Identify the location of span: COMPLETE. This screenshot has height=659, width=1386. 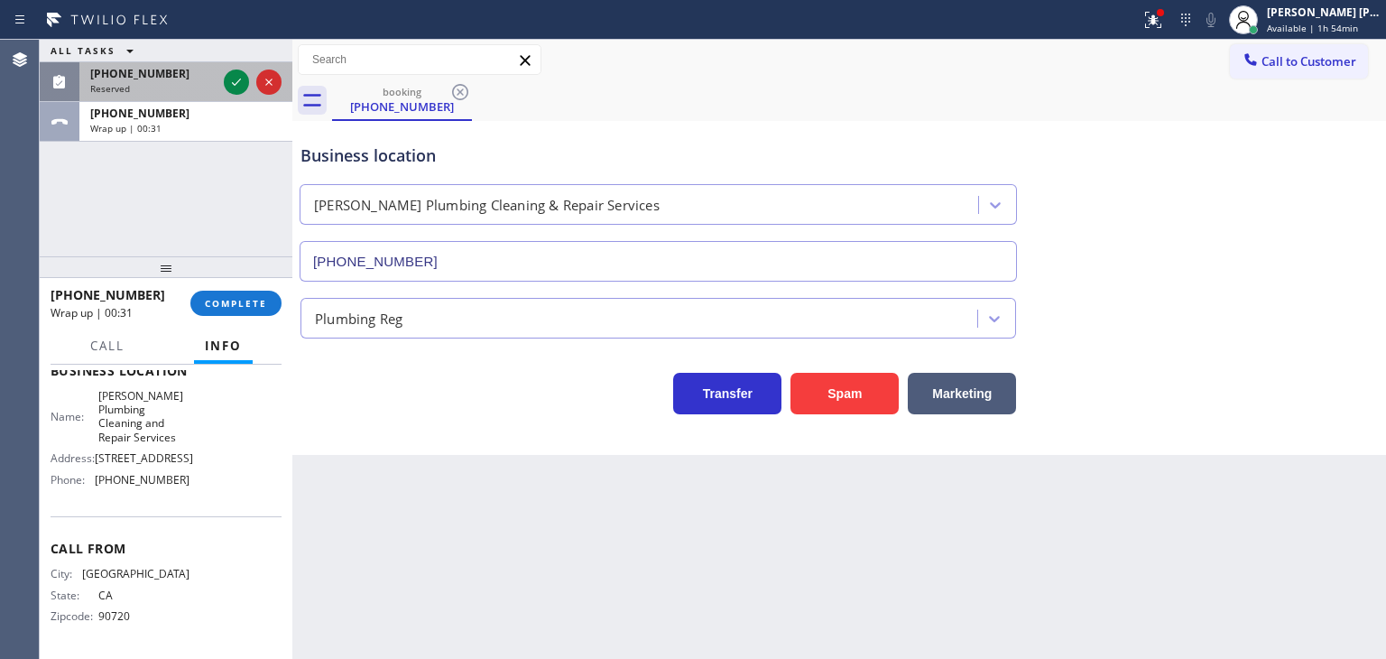
(236, 303).